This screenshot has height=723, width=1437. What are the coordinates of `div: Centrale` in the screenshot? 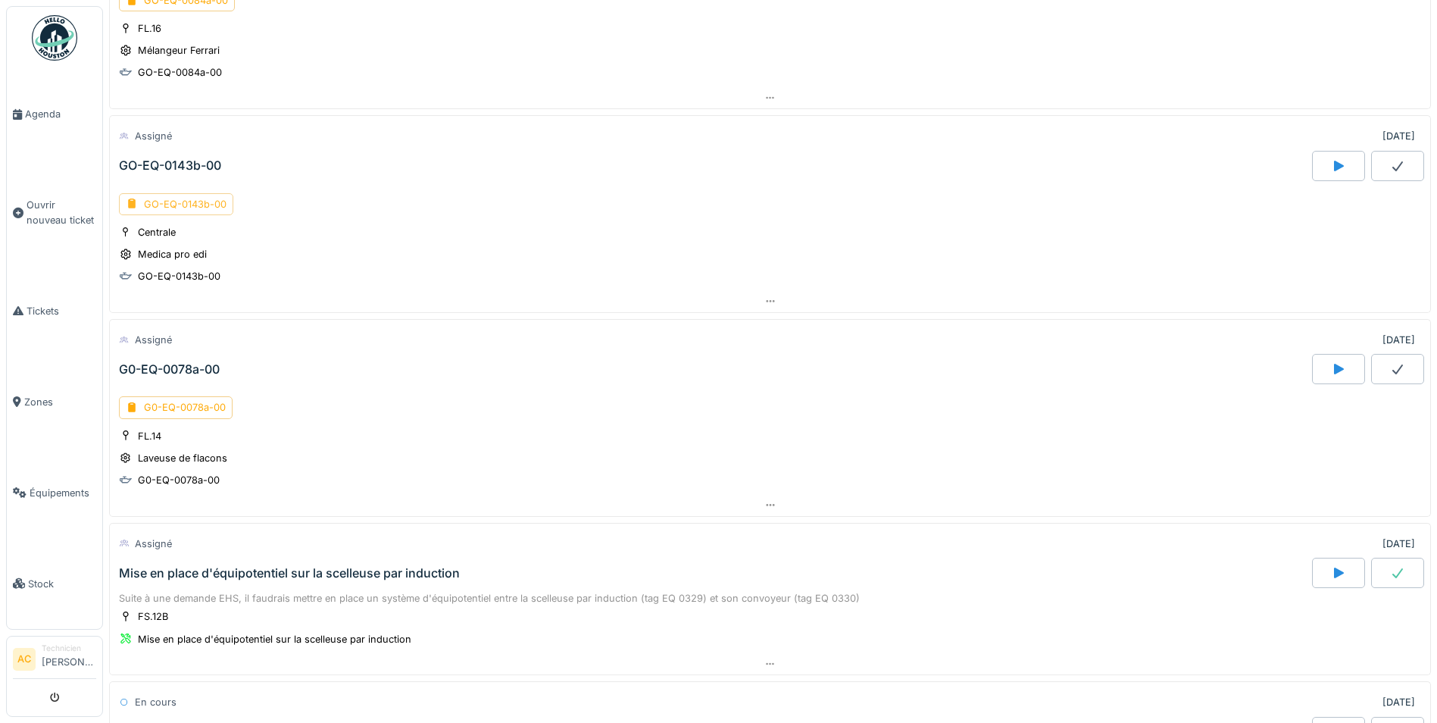 It's located at (157, 232).